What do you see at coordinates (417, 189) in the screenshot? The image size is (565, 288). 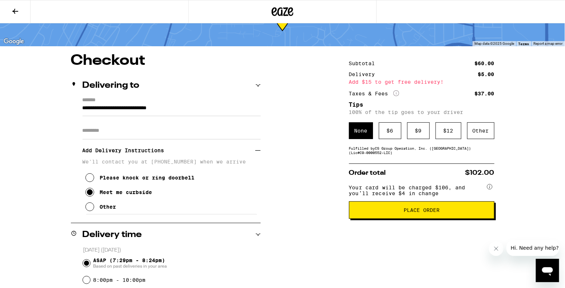 I see `span: Your card will be charged $106, and you’ll receive $4 in change` at bounding box center [417, 189].